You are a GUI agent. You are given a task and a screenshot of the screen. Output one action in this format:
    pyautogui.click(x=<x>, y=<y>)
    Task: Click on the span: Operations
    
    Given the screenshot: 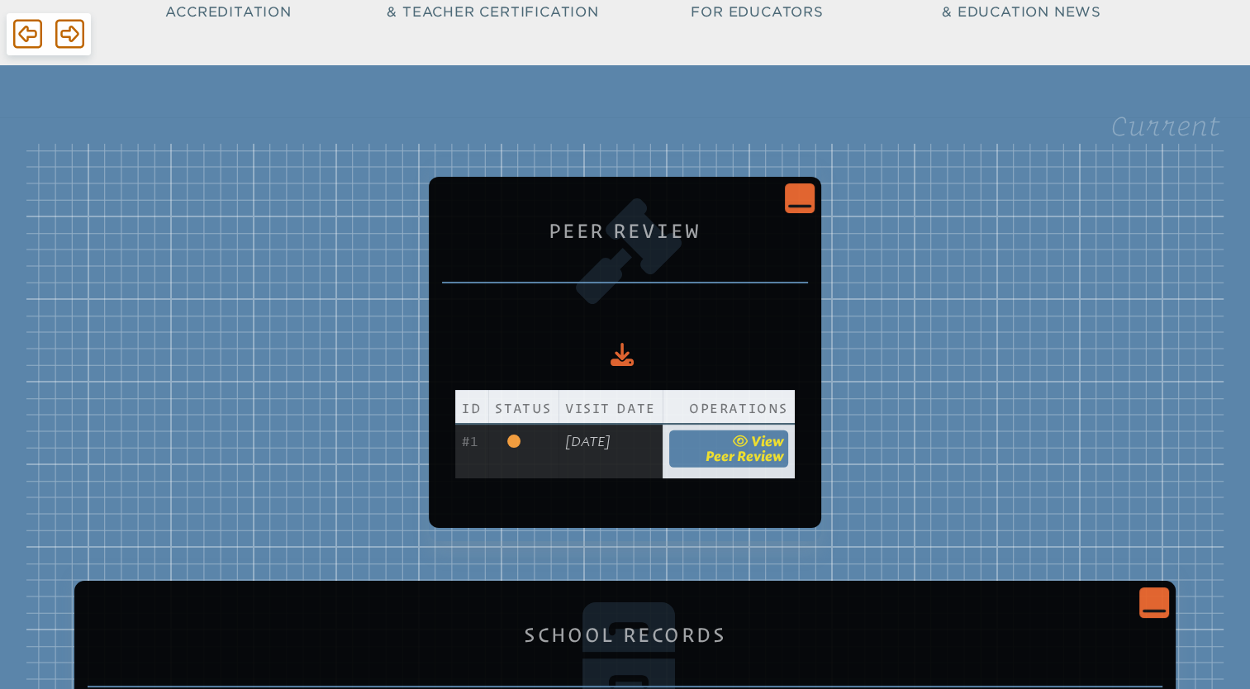 What is the action you would take?
    pyautogui.click(x=739, y=407)
    